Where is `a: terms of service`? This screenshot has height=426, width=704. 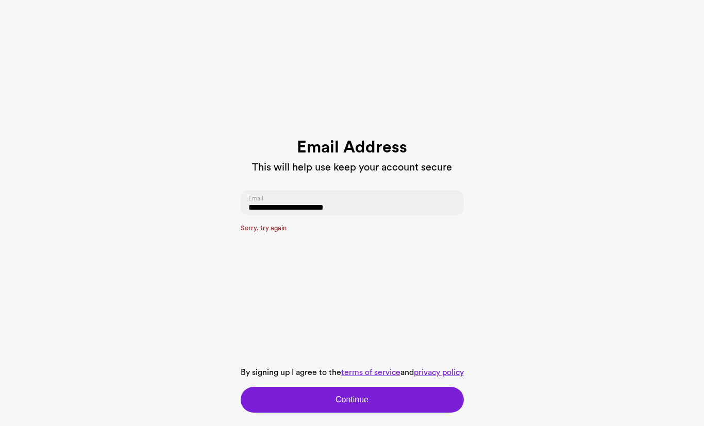
a: terms of service is located at coordinates (371, 373).